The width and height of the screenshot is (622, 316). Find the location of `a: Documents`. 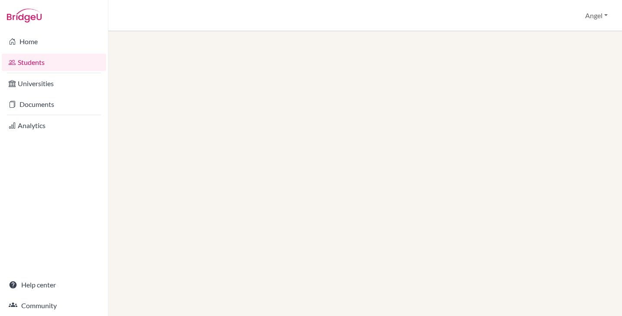

a: Documents is located at coordinates (54, 104).